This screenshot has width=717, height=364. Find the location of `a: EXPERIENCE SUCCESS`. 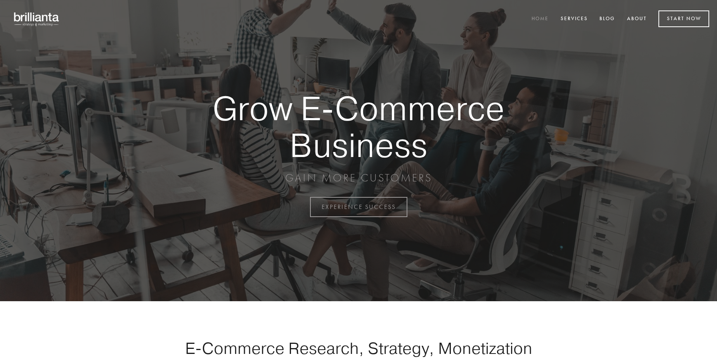

a: EXPERIENCE SUCCESS is located at coordinates (359, 207).